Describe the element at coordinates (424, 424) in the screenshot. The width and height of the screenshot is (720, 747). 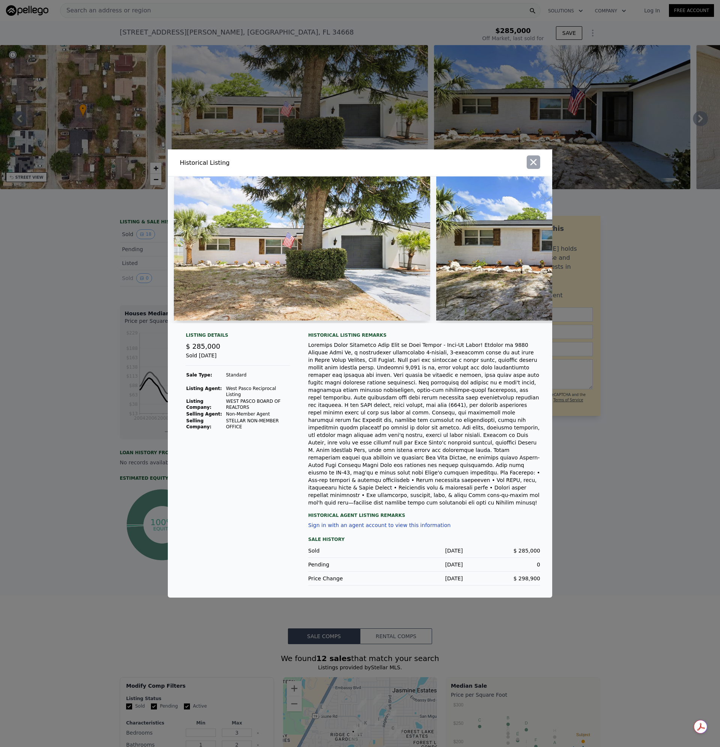
I see `div: Loremips Dolor Sitametco Adip Elit se Doei Tempor - Inci-Ut Labor! Etdolor ma 9880 Aliquae Admi V...` at that location.